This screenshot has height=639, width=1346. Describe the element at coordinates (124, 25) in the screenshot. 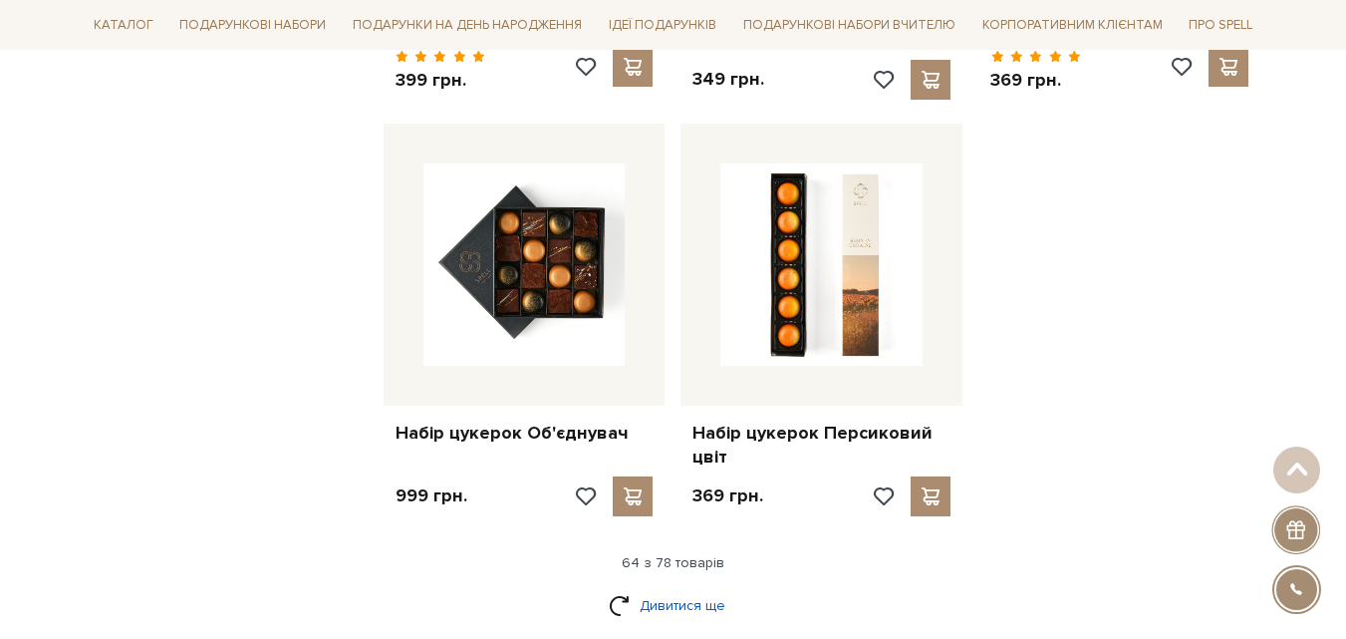

I see `a: Каталог` at that location.